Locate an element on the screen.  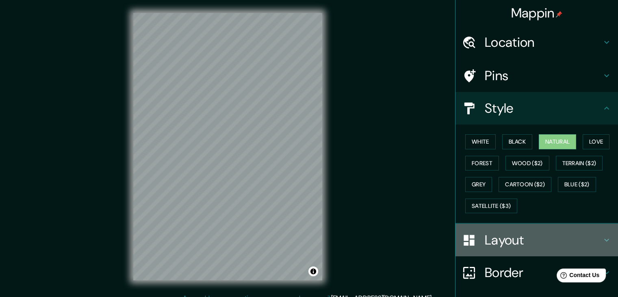
div: Layout is located at coordinates (537, 240).